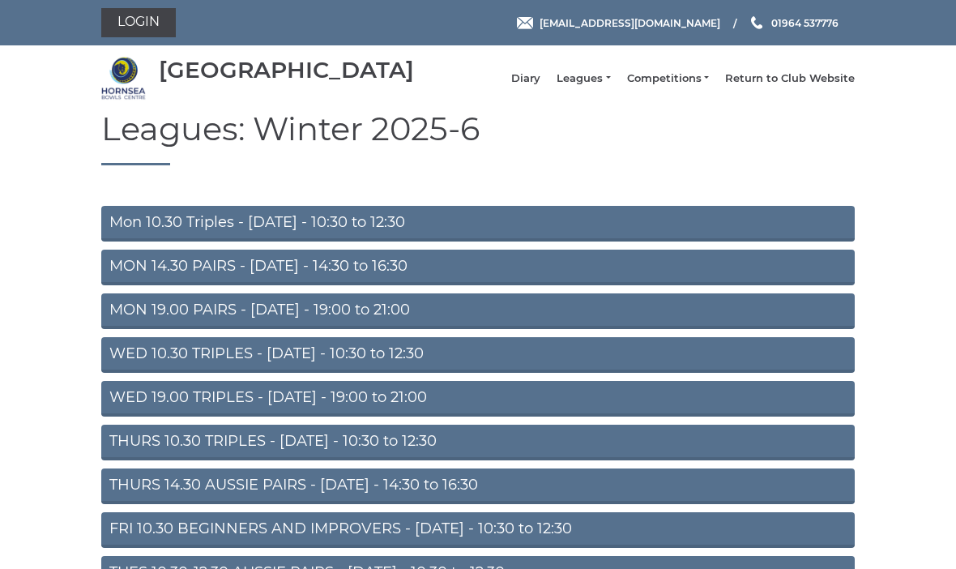 The height and width of the screenshot is (569, 956). What do you see at coordinates (793, 23) in the screenshot?
I see `a: Phone us 01964 537776` at bounding box center [793, 23].